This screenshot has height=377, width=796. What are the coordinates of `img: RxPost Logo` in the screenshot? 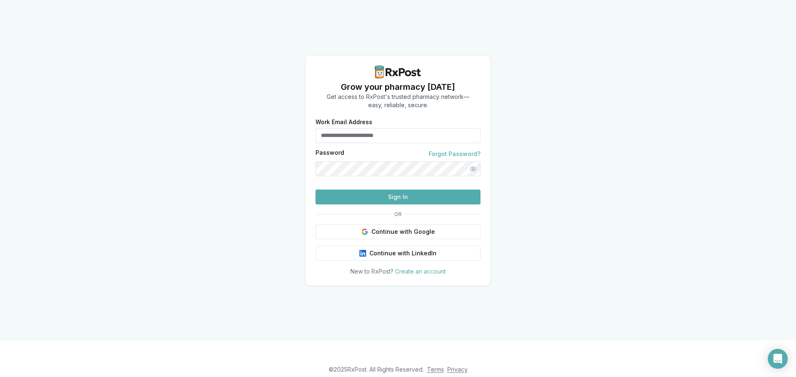 It's located at (398, 72).